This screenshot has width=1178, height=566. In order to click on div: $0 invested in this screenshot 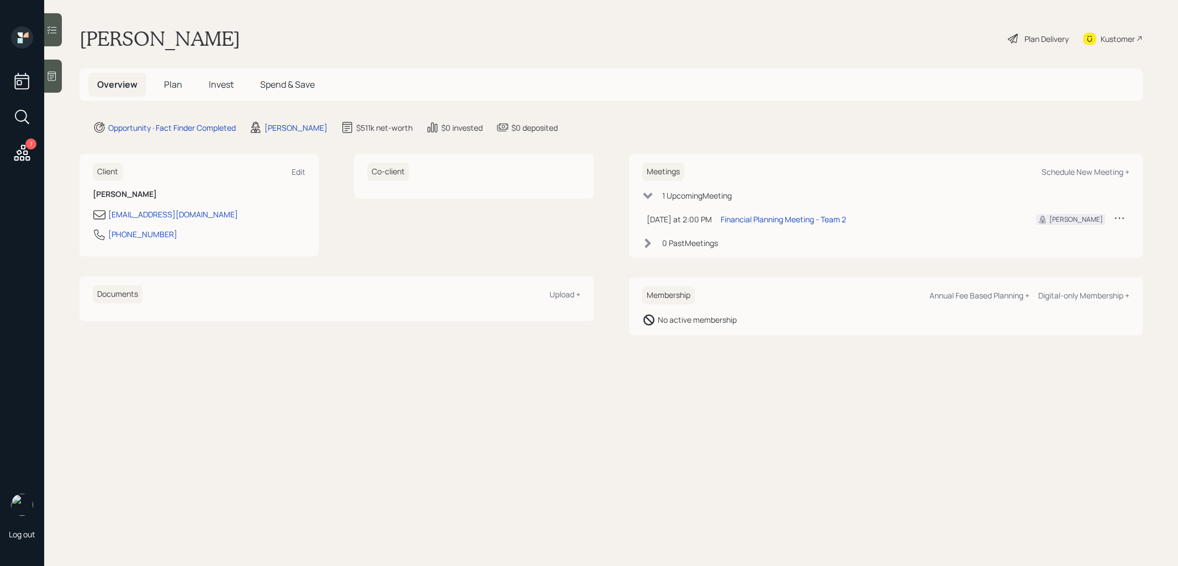, I will do `click(462, 128)`.